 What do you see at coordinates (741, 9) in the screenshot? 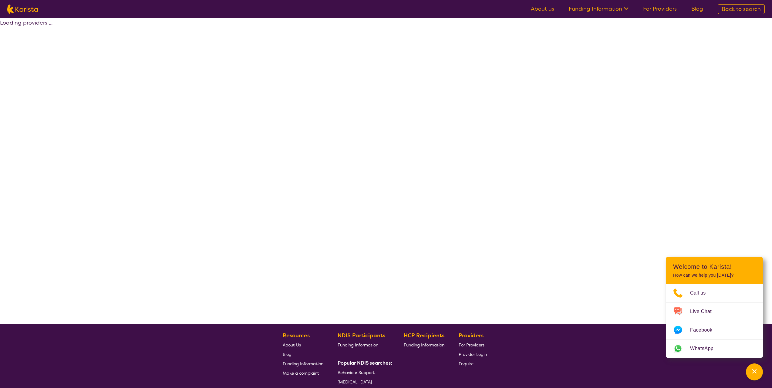
I see `a: Back to search` at bounding box center [741, 9].